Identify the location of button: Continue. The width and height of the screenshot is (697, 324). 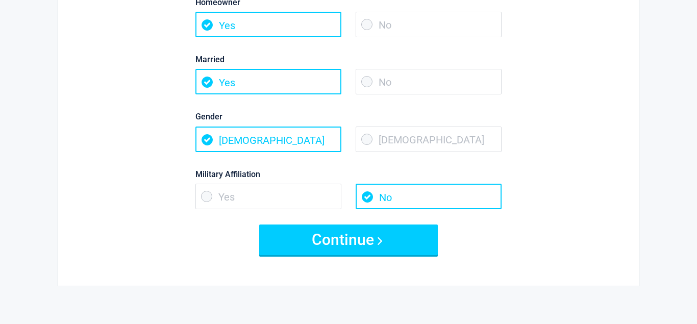
(348, 240).